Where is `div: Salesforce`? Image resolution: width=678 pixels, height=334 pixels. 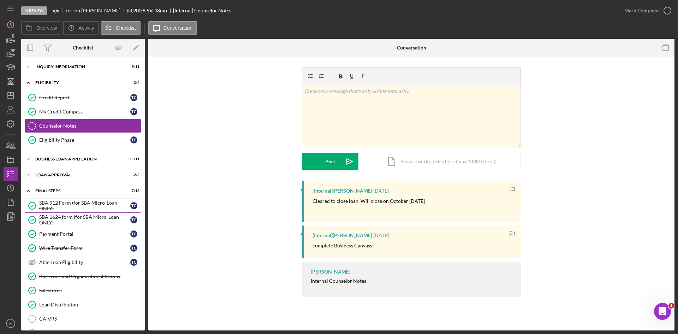 div: Salesforce is located at coordinates (90, 290).